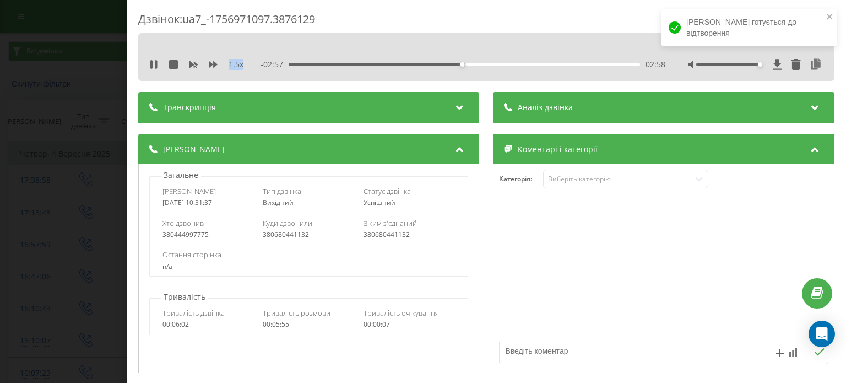  What do you see at coordinates (309, 324) in the screenshot?
I see `div: 00:05:55` at bounding box center [309, 324].